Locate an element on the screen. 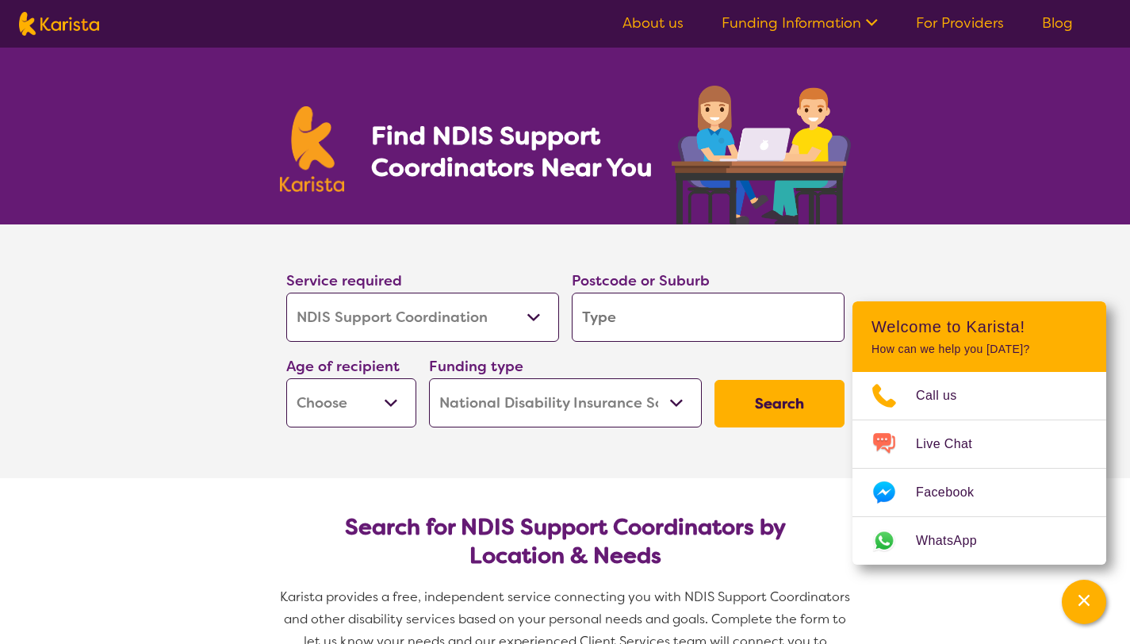 The image size is (1130, 644). button: Search is located at coordinates (779, 404).